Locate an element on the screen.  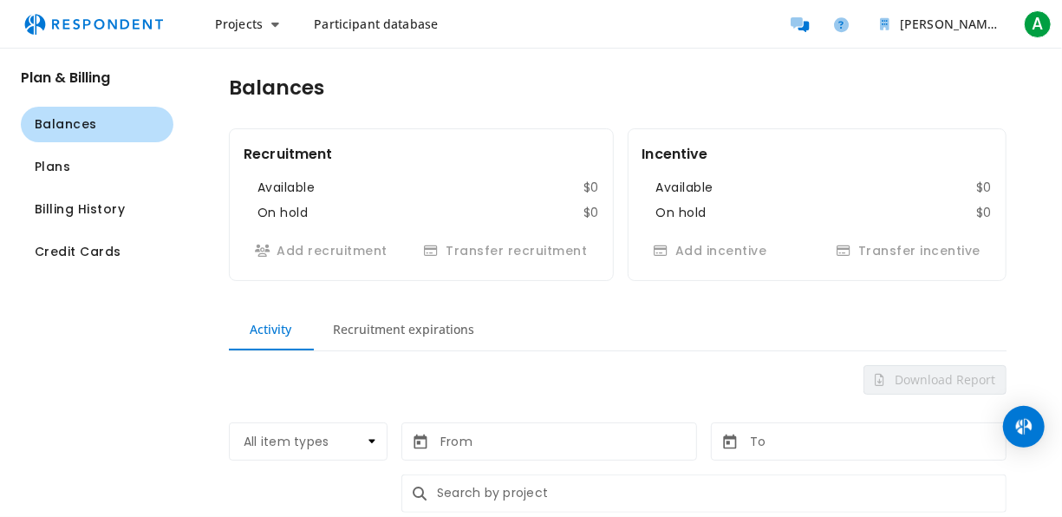
h2: Plan & Billing is located at coordinates (97, 77).